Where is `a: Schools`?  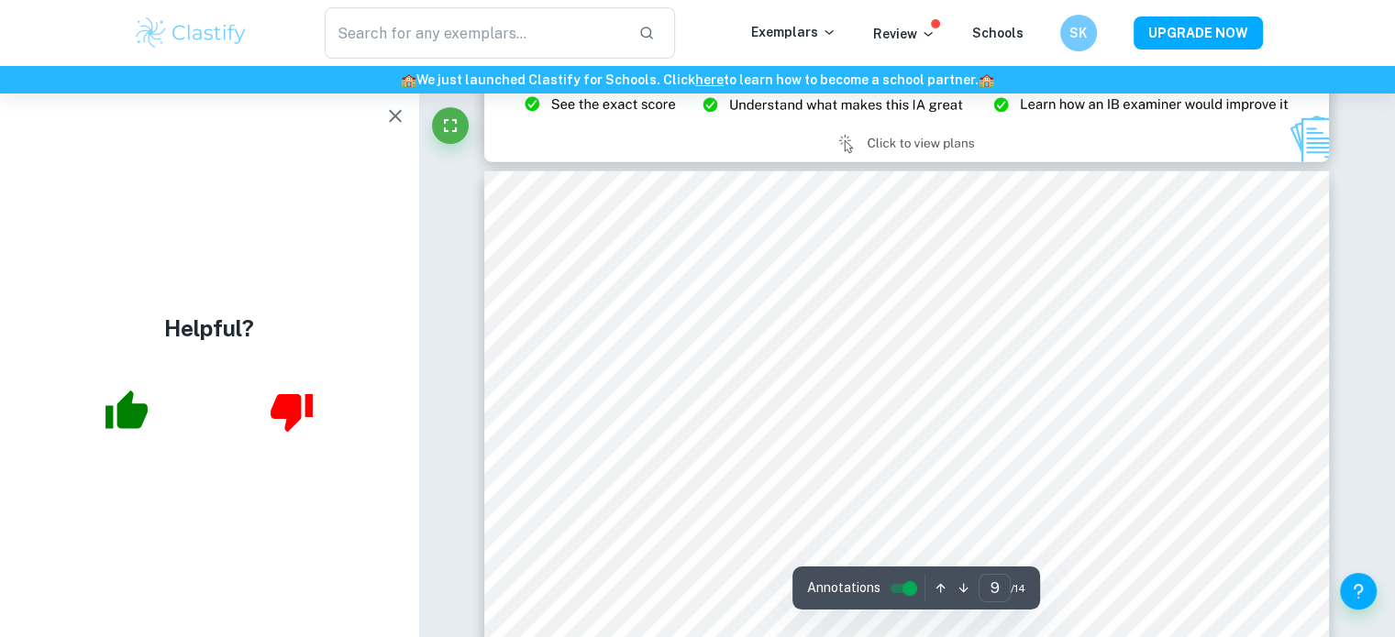
a: Schools is located at coordinates (998, 33).